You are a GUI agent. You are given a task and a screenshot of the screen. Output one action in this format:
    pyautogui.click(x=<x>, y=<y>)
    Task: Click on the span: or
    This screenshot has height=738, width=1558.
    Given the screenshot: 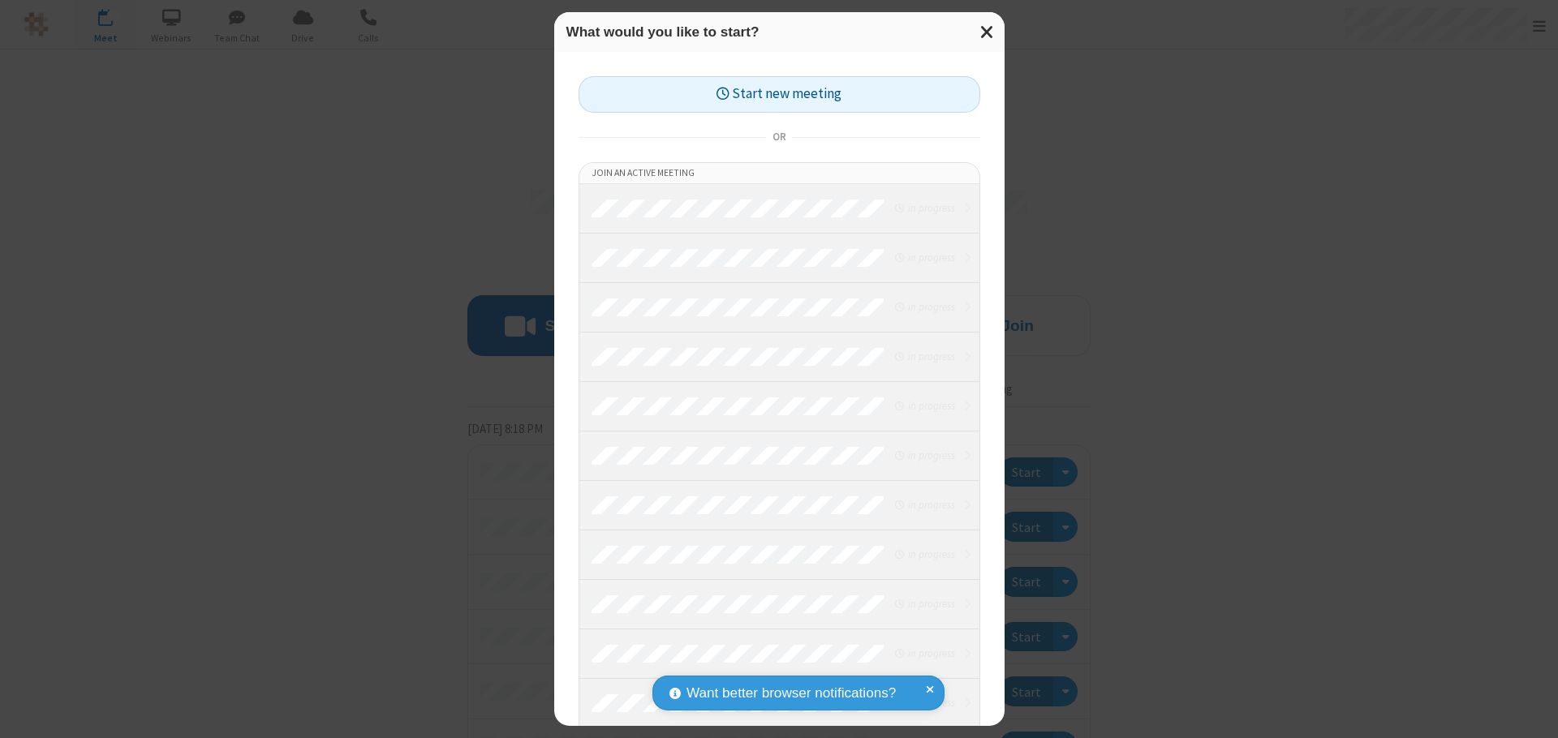 What is the action you would take?
    pyautogui.click(x=779, y=137)
    